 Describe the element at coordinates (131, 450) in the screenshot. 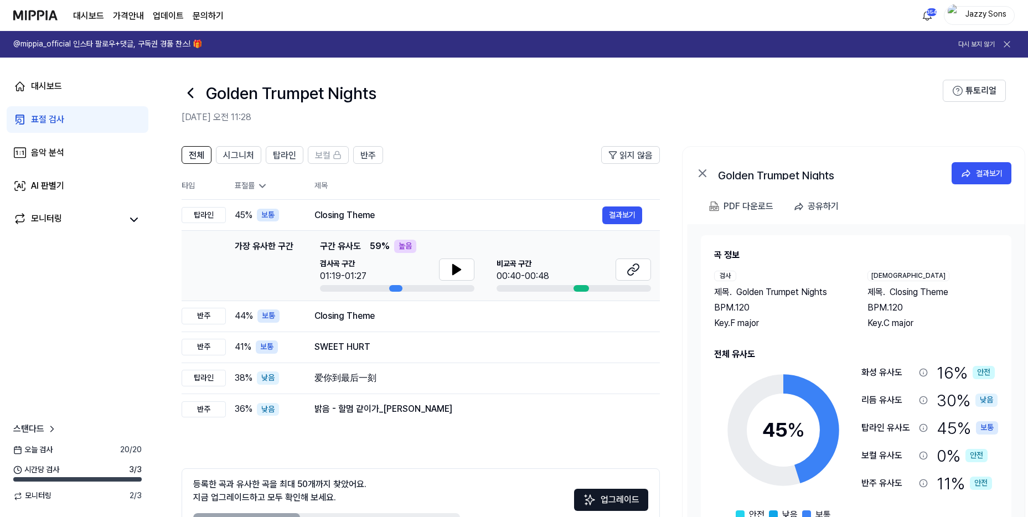

I see `span: 20 / 20` at that location.